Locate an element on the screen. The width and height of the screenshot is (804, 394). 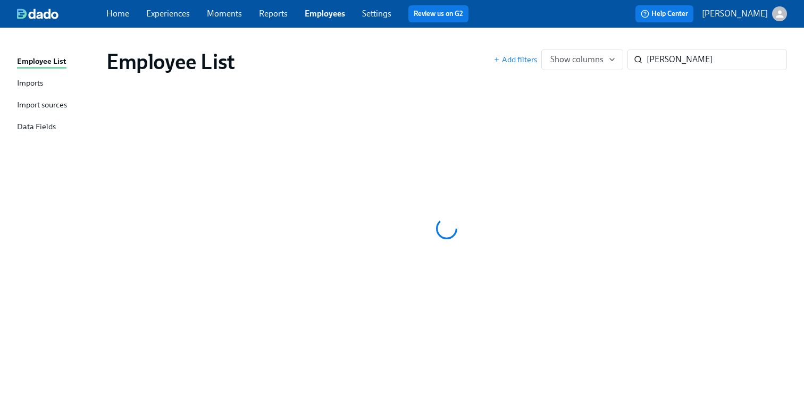
span: Show columns is located at coordinates (582, 60).